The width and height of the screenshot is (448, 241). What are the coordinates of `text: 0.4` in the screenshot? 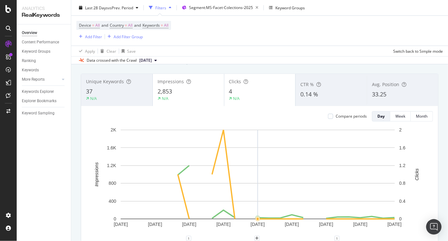 It's located at (403, 201).